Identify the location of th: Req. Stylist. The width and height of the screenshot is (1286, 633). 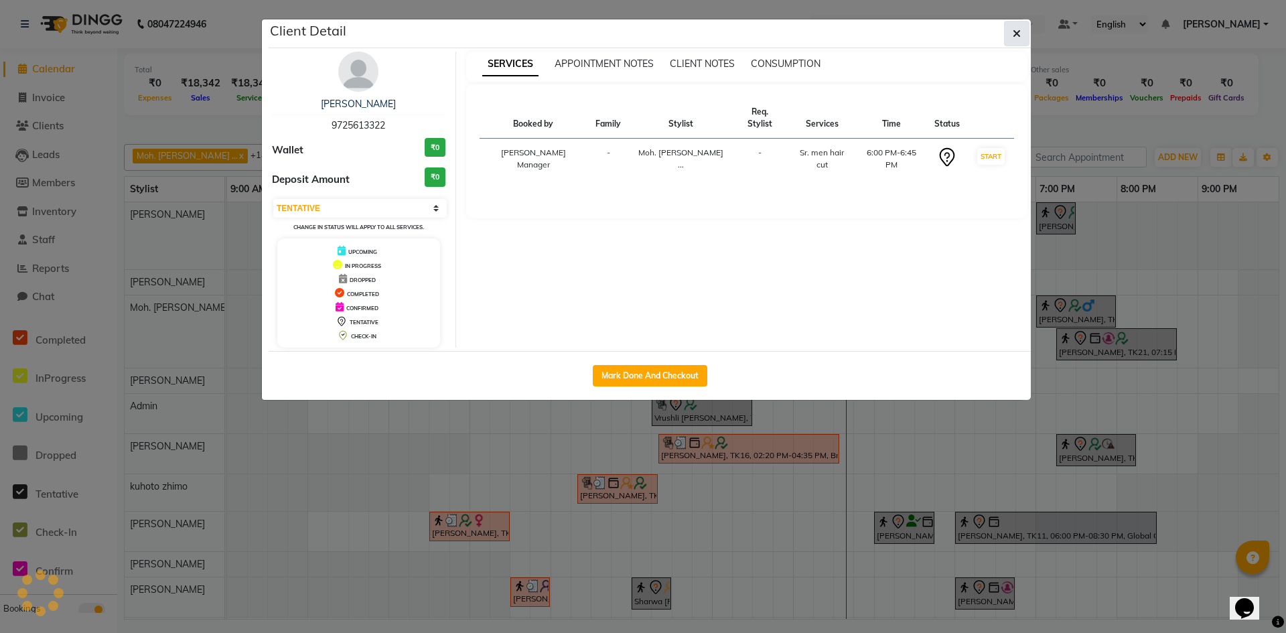
(760, 118).